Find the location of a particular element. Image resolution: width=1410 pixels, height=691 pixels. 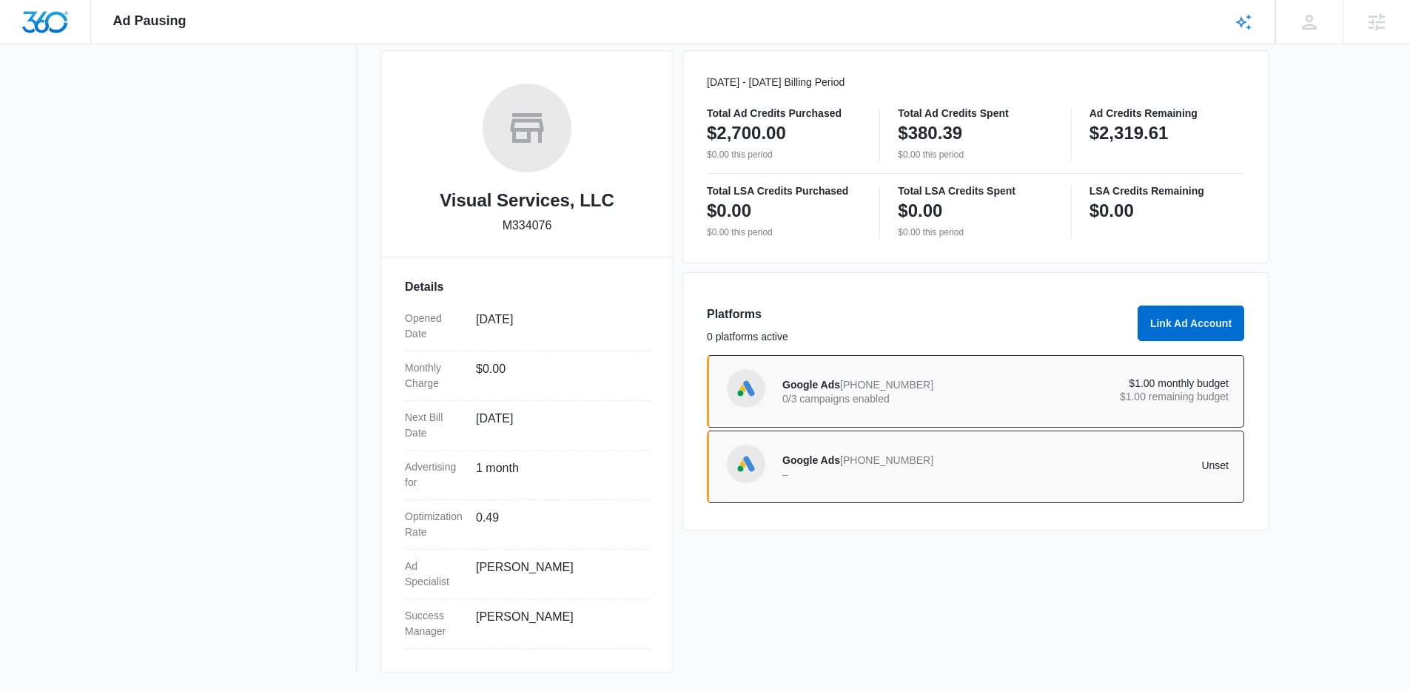

dd: 0.49 is located at coordinates (557, 525).